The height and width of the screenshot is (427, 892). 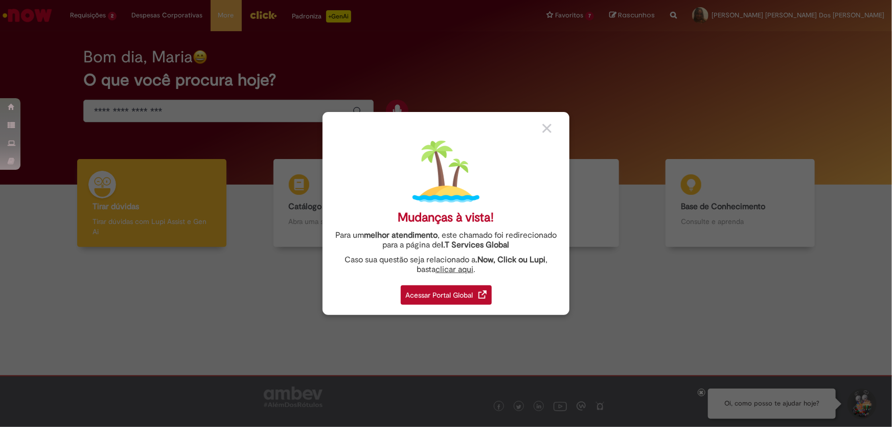 What do you see at coordinates (510, 260) in the screenshot?
I see `strong: .Now, Click ou Lupi` at bounding box center [510, 260].